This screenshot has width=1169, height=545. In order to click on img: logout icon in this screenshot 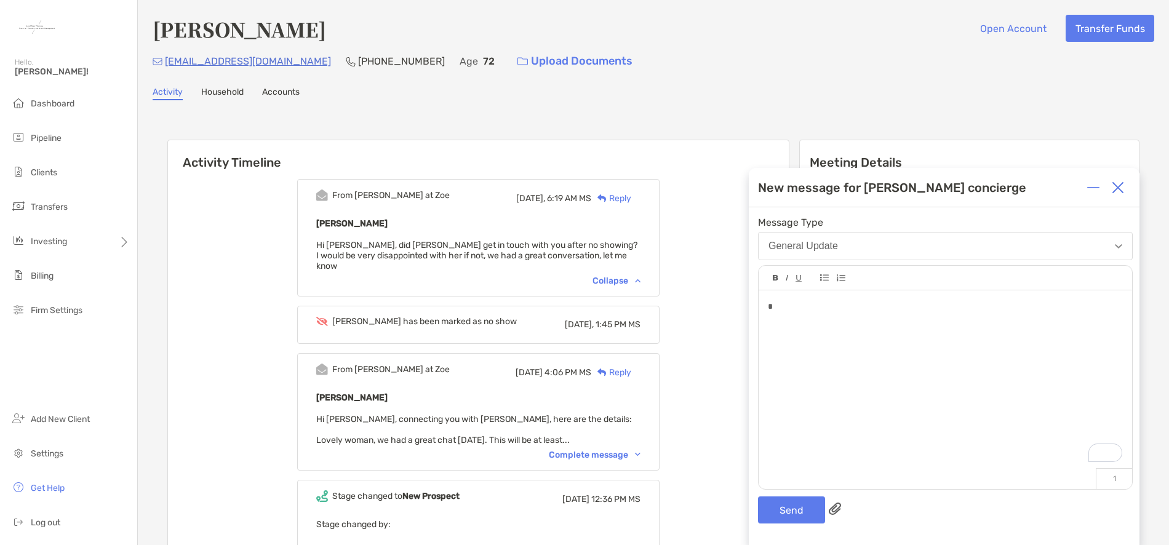, I will do `click(18, 522)`.